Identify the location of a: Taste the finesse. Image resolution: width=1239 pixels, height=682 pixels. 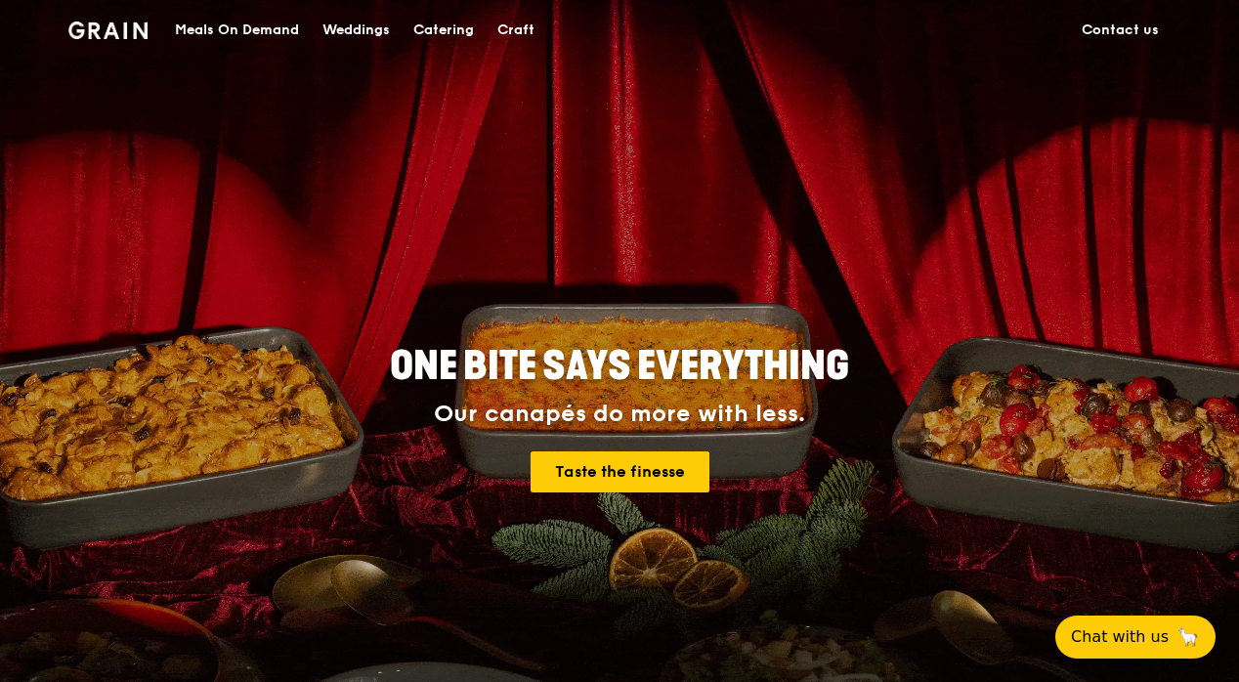
(619, 472).